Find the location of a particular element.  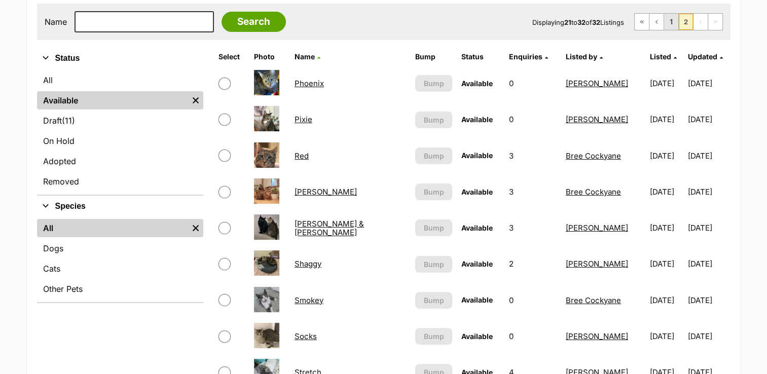

a: Other Pets is located at coordinates (120, 289).